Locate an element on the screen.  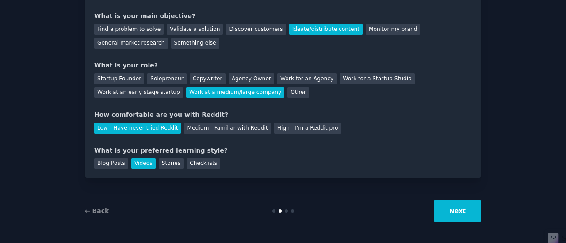
div: Something else is located at coordinates (195, 43).